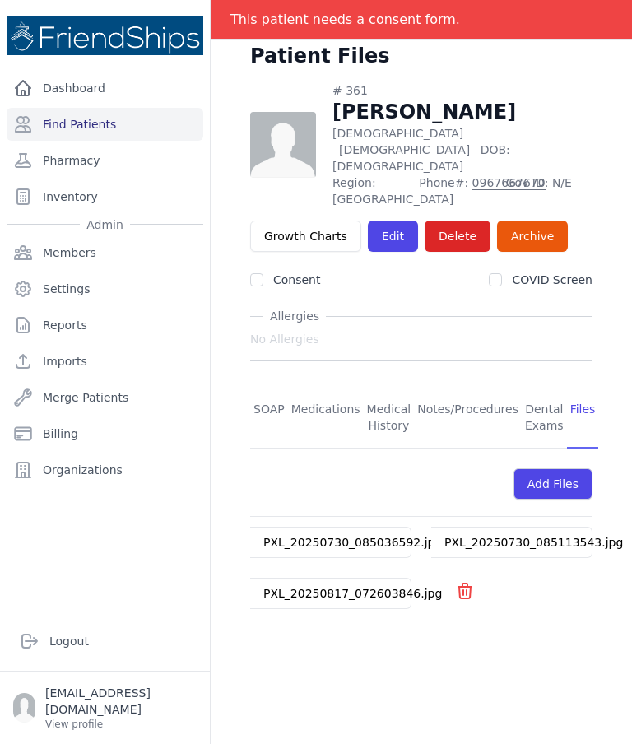  What do you see at coordinates (105, 197) in the screenshot?
I see `a: Inventory` at bounding box center [105, 197].